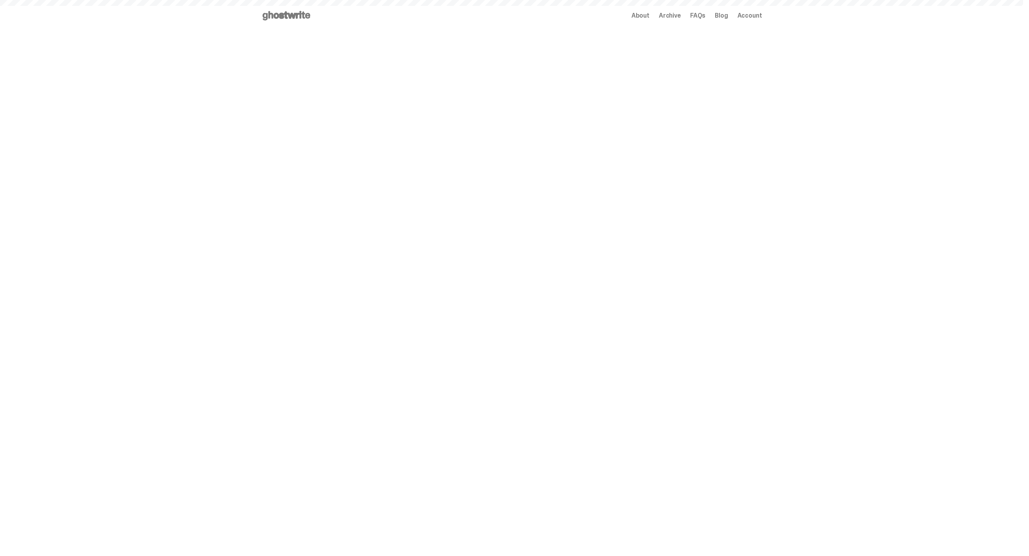  What do you see at coordinates (698, 16) in the screenshot?
I see `a: FAQs` at bounding box center [698, 16].